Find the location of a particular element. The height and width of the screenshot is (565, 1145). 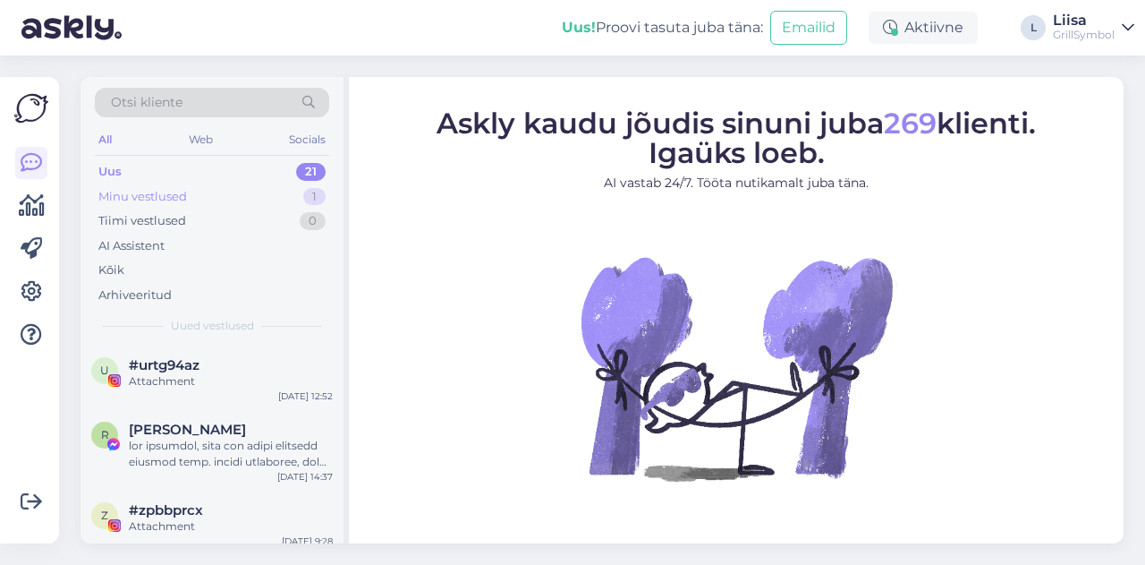

span: #urtg94az is located at coordinates (164, 365).